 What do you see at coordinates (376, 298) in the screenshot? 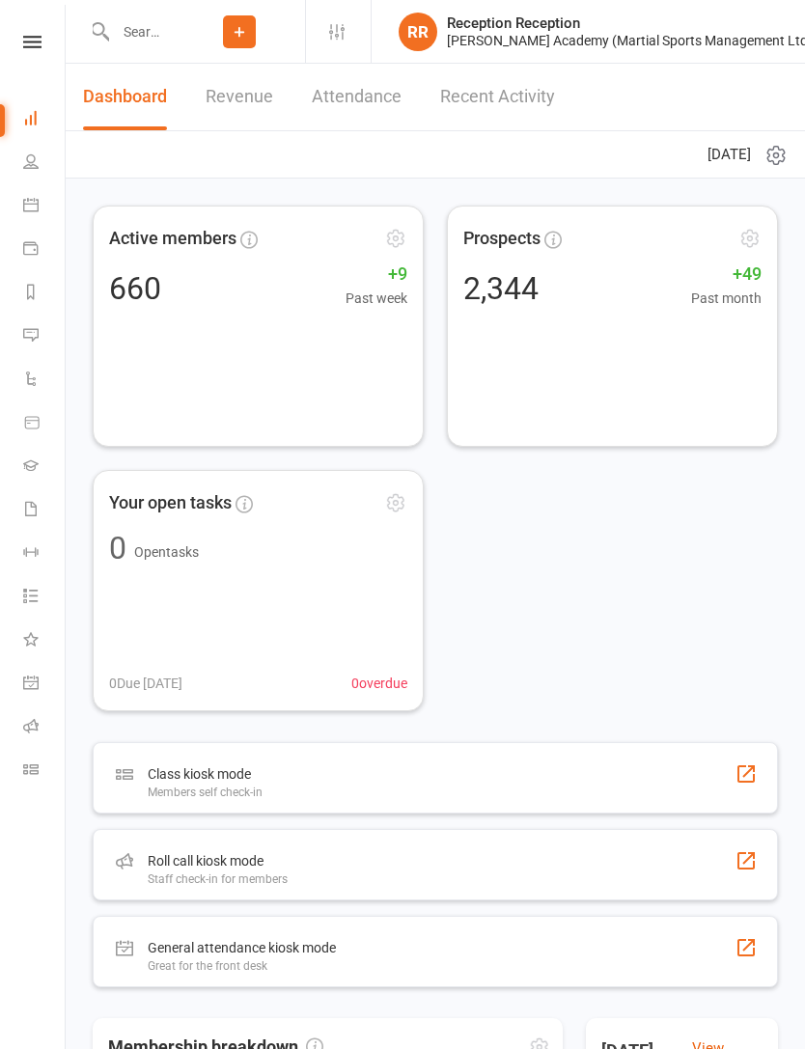
I see `span: Past week` at bounding box center [376, 298].